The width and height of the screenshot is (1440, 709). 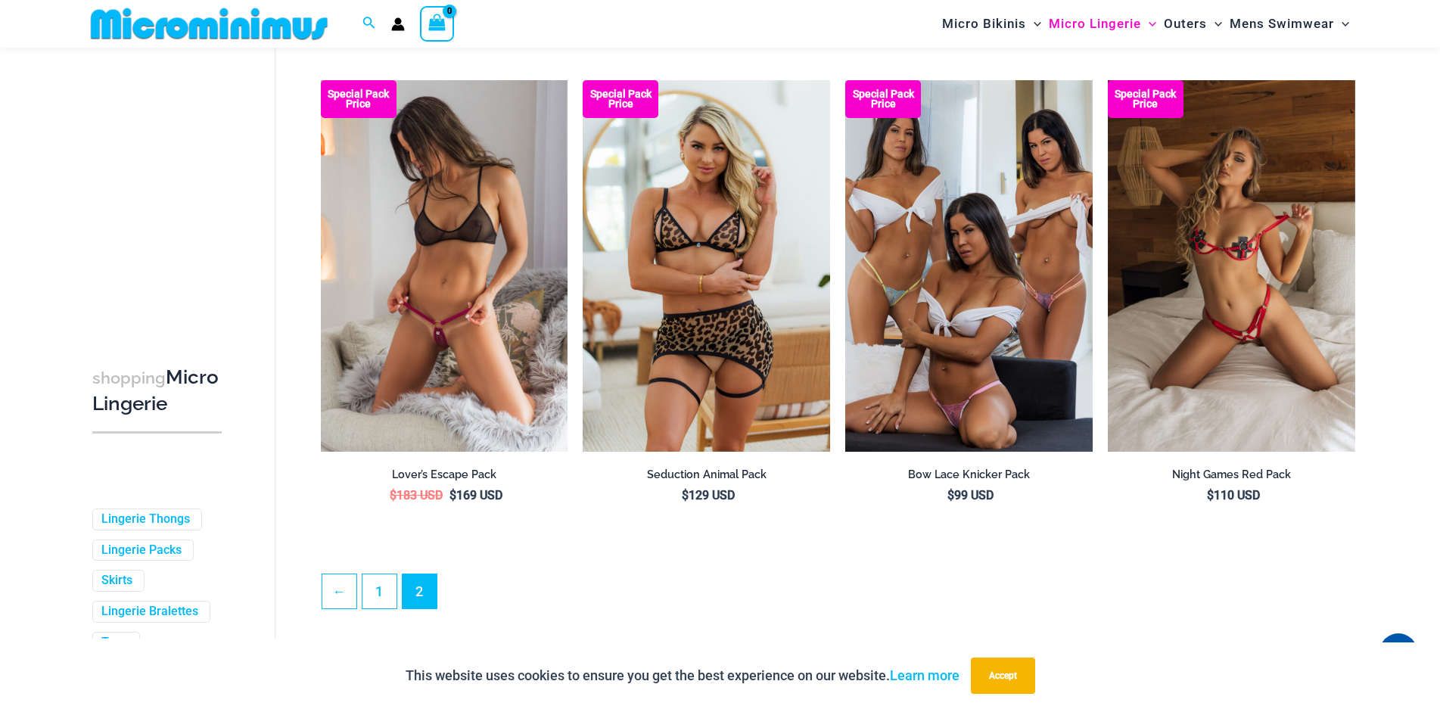 I want to click on p: This website uses cookies to ensure you get the best experience on our website., so click(x=683, y=676).